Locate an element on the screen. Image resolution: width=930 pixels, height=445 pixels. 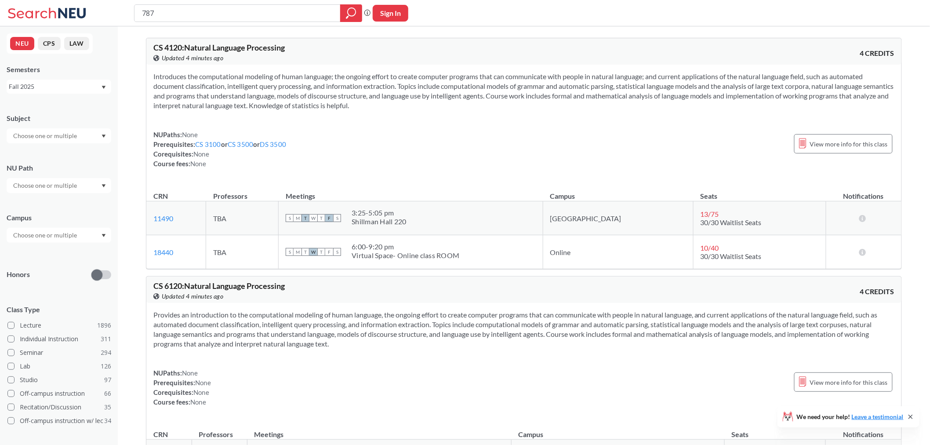
span: 35 is located at coordinates (108, 407).